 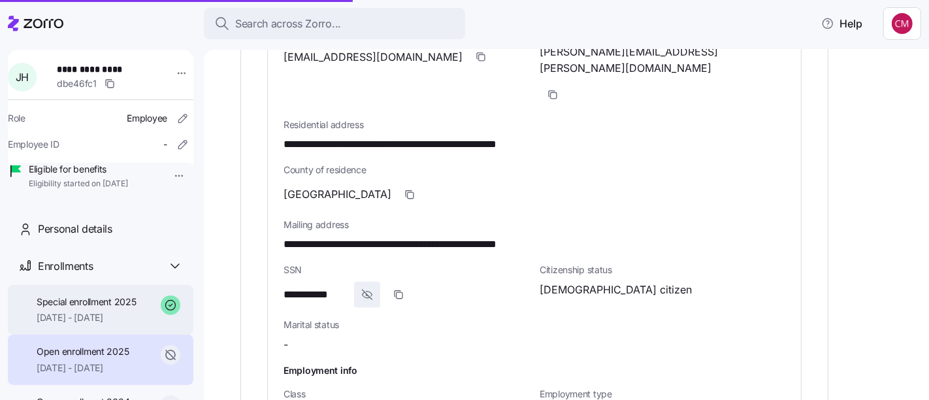 What do you see at coordinates (335, 24) in the screenshot?
I see `button: Search across Zorro...` at bounding box center [335, 24].